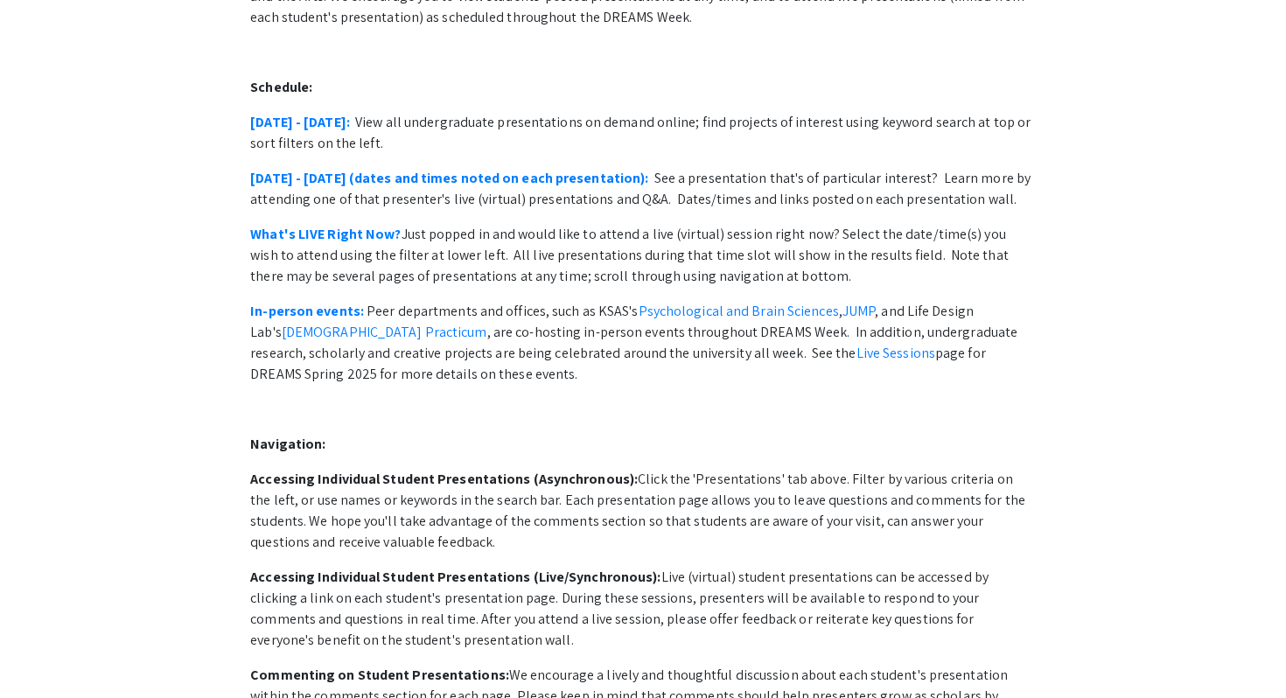  What do you see at coordinates (642, 511) in the screenshot?
I see `p: Click the 'Presentations' tab above. Filter by various criteria on the left, or use names or keyw...` at bounding box center [642, 511].